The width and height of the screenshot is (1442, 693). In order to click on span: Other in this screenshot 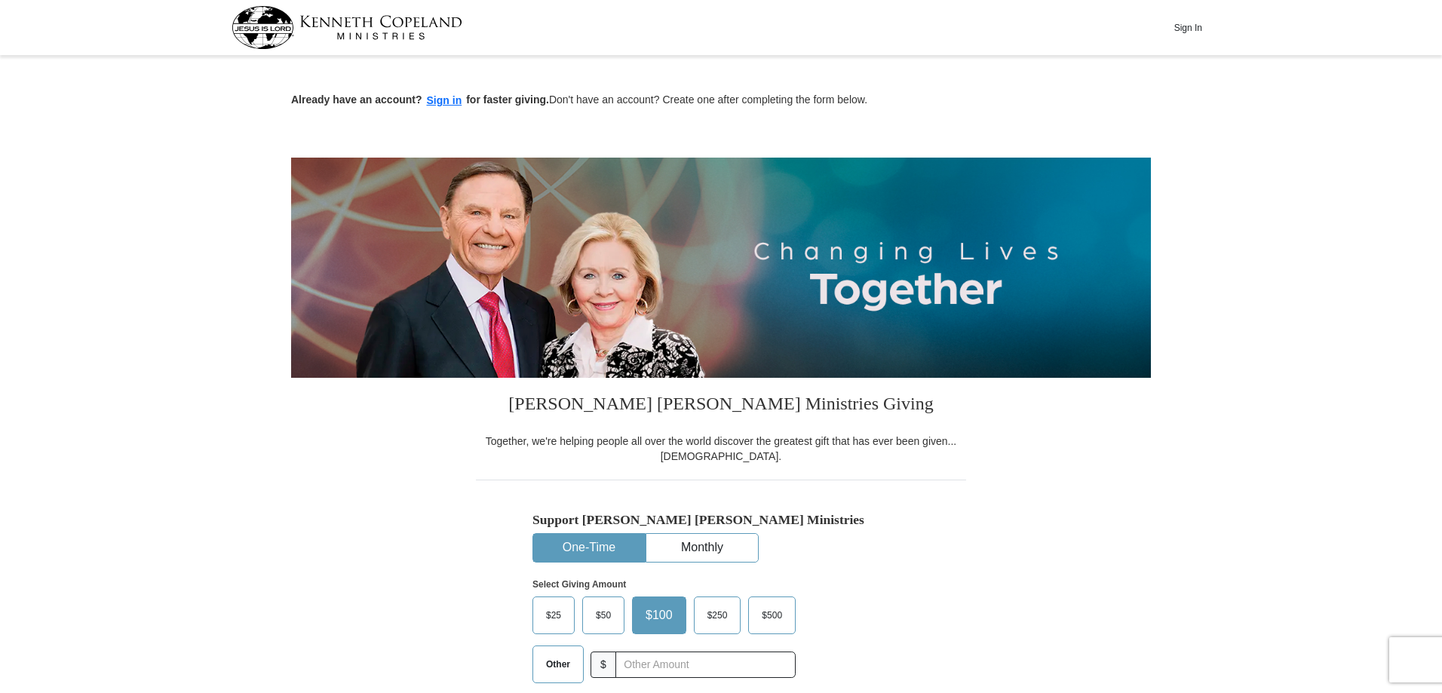, I will do `click(558, 664)`.